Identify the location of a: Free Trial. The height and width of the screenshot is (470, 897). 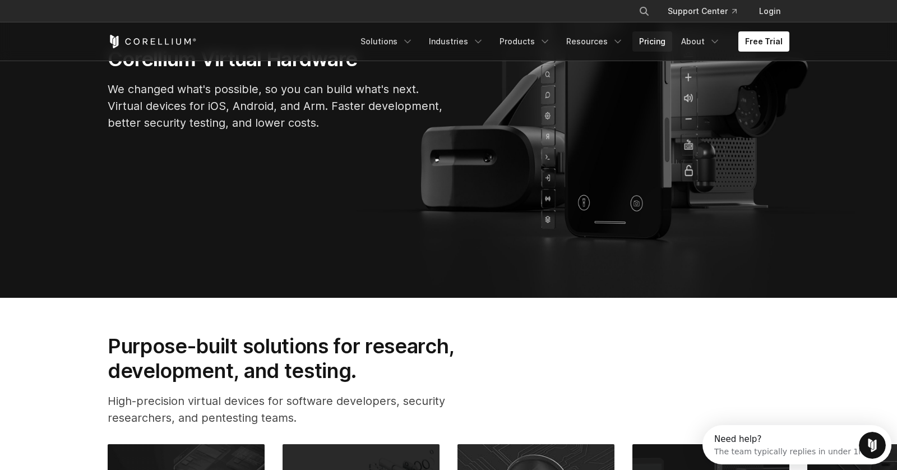
(763, 41).